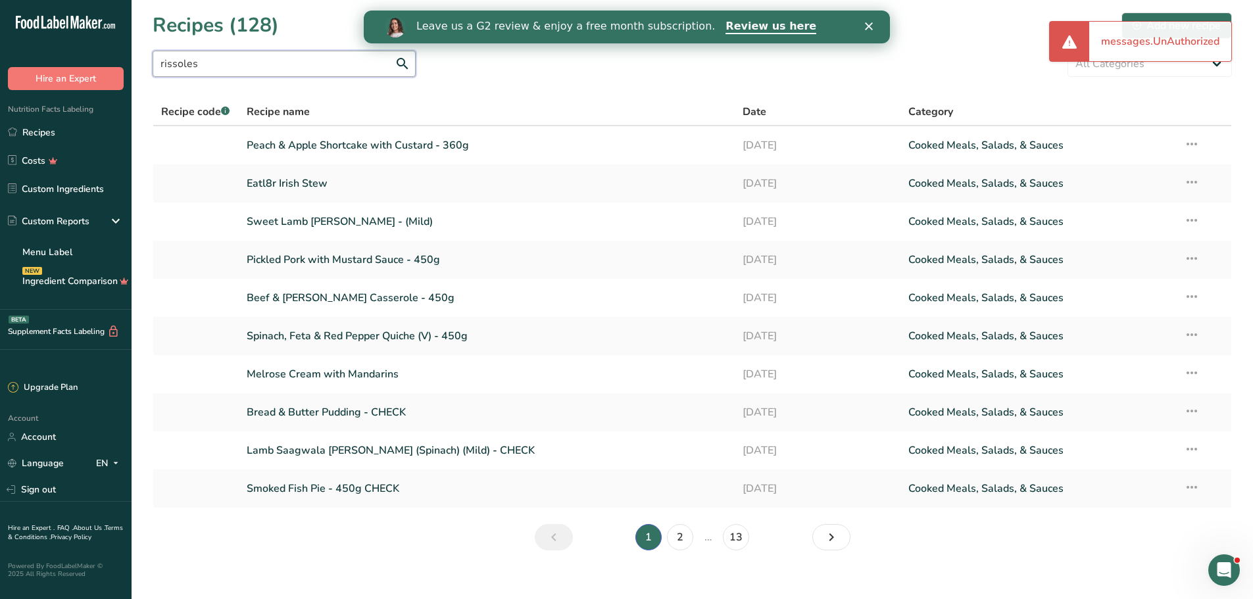  Describe the element at coordinates (754, 112) in the screenshot. I see `span: Date` at that location.